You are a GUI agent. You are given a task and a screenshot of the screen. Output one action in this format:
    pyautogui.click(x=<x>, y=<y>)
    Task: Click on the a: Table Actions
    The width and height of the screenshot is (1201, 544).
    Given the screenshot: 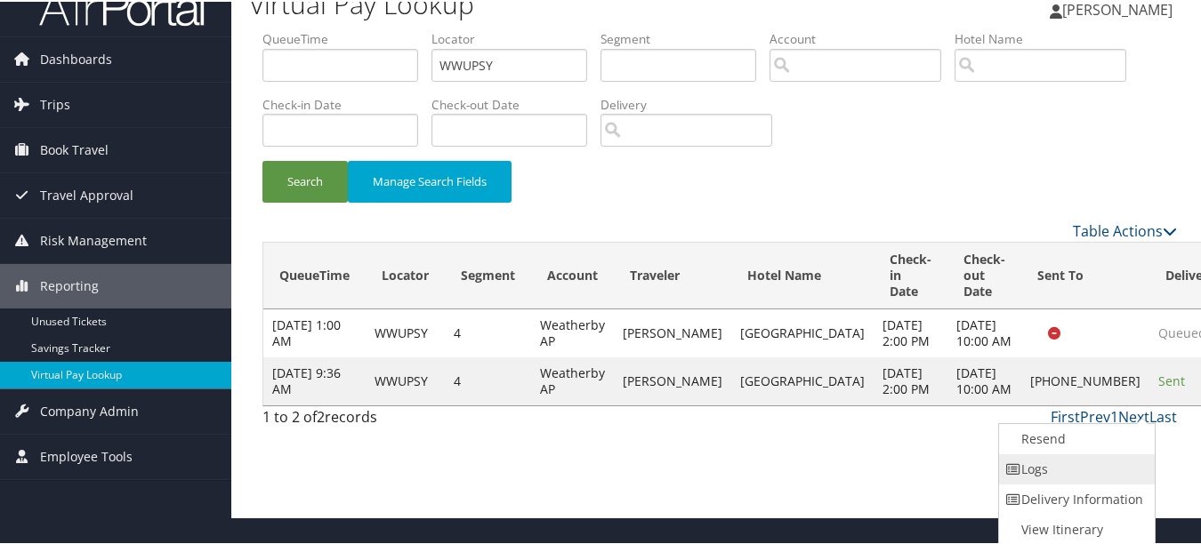 What is the action you would take?
    pyautogui.click(x=1125, y=230)
    